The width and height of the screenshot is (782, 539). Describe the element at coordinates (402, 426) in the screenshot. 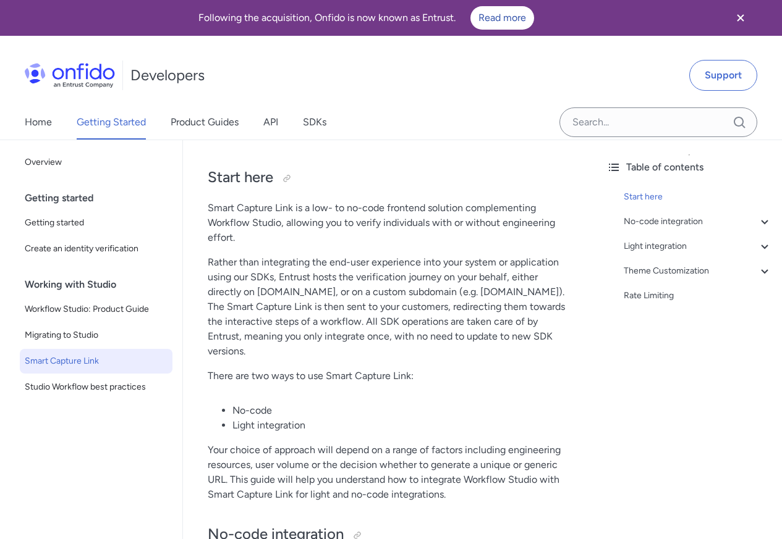

I see `li: Light integration` at that location.